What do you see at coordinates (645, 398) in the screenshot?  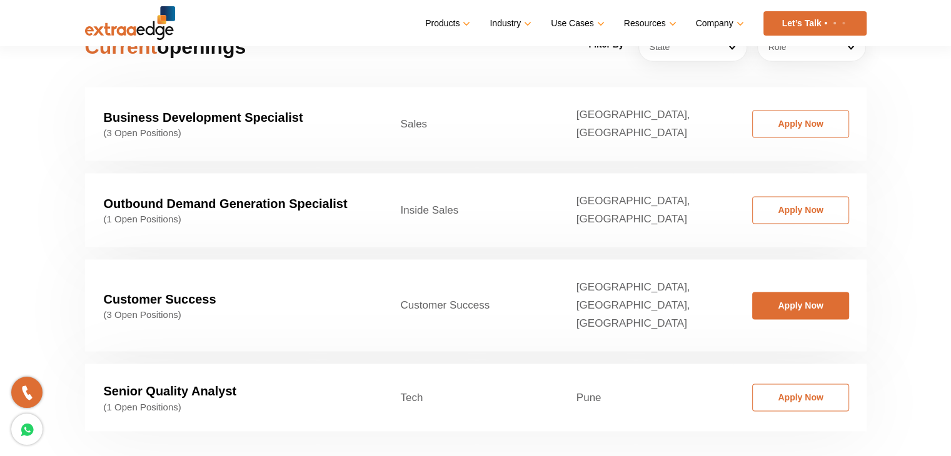 I see `td: Pune` at bounding box center [645, 398].